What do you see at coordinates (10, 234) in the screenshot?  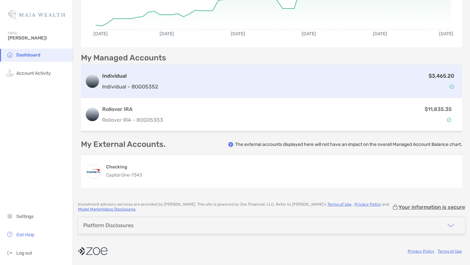 I see `img: get-help icon` at bounding box center [10, 234].